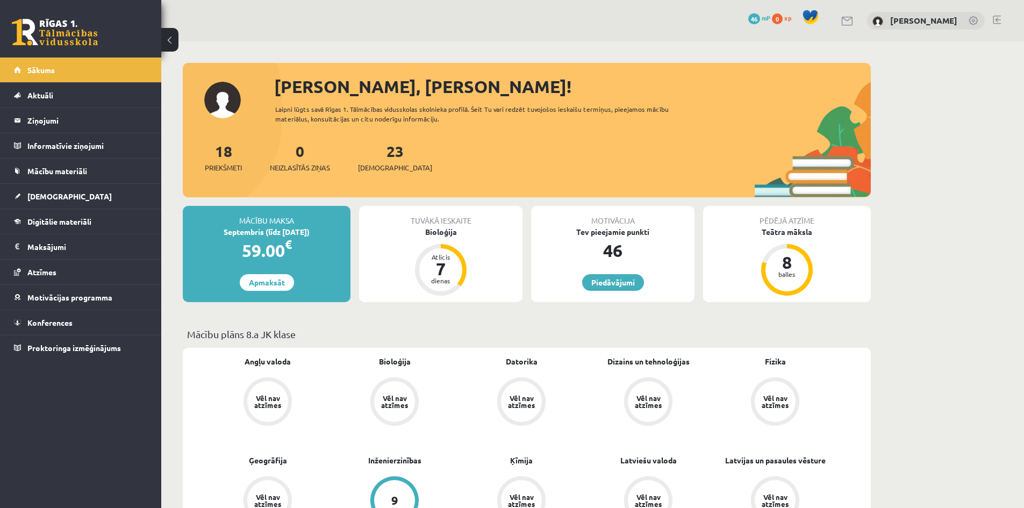  What do you see at coordinates (787, 274) in the screenshot?
I see `div: balles` at bounding box center [787, 274].